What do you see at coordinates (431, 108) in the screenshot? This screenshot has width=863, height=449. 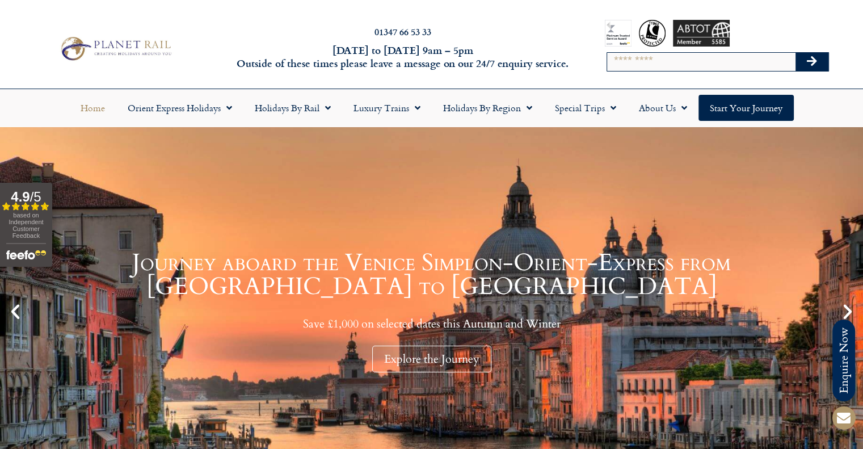 I see `nav: Menu` at bounding box center [431, 108].